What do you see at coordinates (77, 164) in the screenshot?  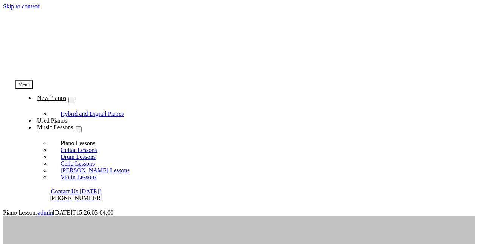 I see `a: Cello Lessons` at bounding box center [77, 164].